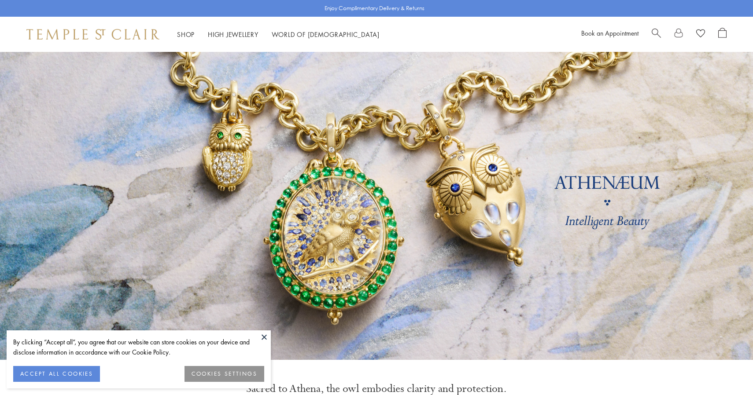  I want to click on a: Book an Appointment, so click(610, 33).